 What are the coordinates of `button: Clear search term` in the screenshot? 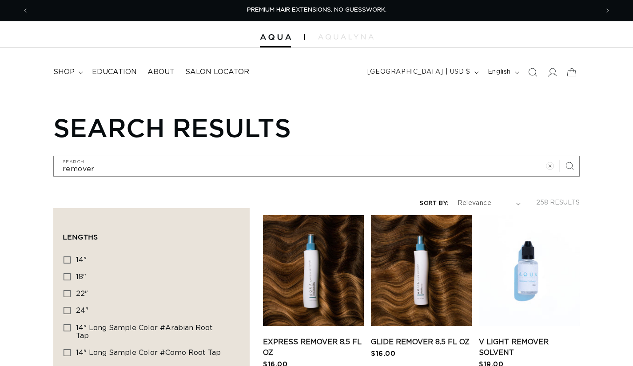 It's located at (550, 166).